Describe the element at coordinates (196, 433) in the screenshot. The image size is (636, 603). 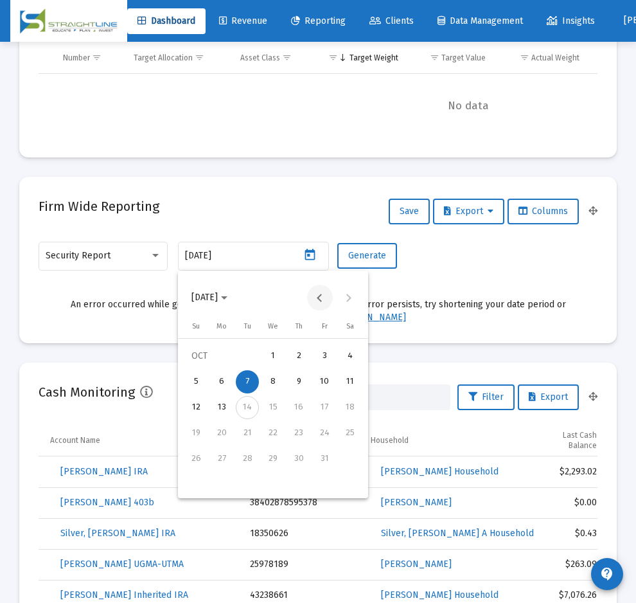
I see `div: 19` at that location.